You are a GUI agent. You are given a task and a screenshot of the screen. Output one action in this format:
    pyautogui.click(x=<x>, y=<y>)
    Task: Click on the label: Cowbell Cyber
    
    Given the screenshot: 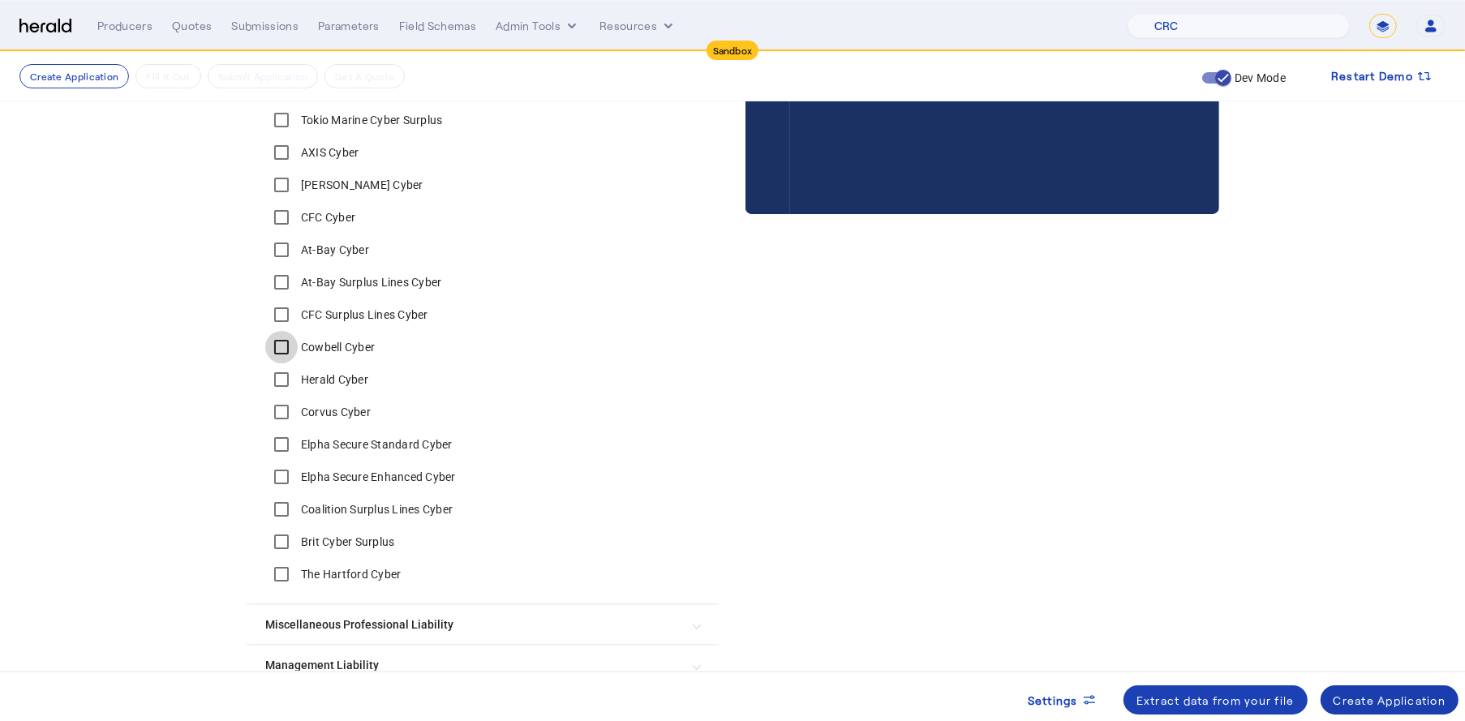 What is the action you would take?
    pyautogui.click(x=336, y=347)
    